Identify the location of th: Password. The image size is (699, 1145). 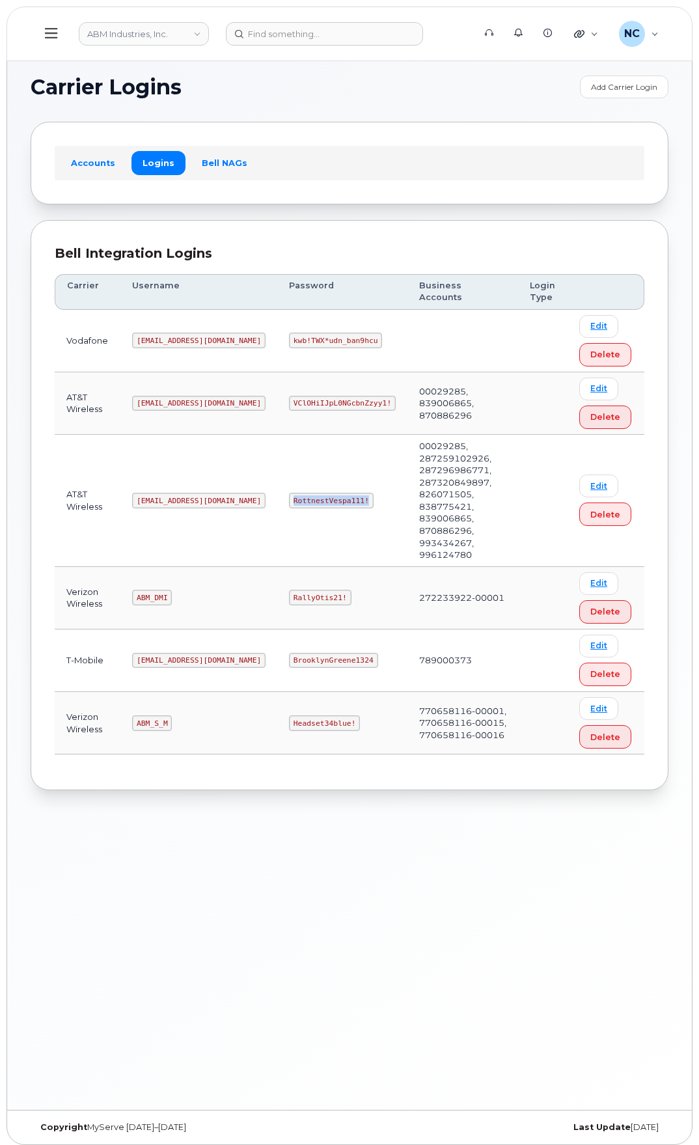
(342, 292).